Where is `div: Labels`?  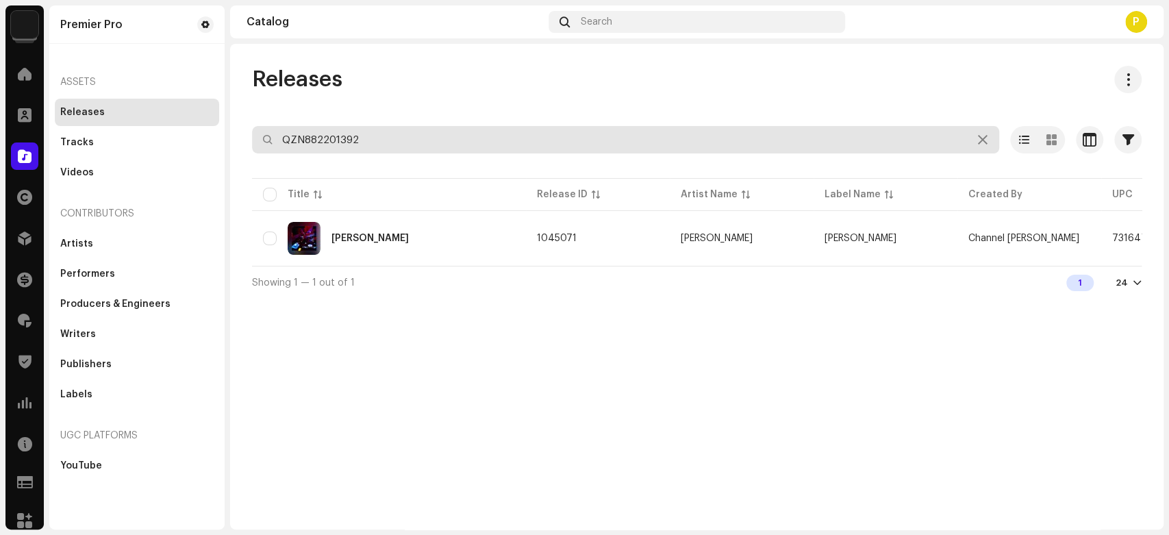 div: Labels is located at coordinates (76, 395).